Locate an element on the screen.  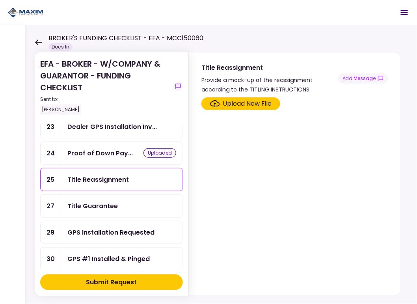
div: GPS #1 Installed & Pinged is located at coordinates (108, 259).